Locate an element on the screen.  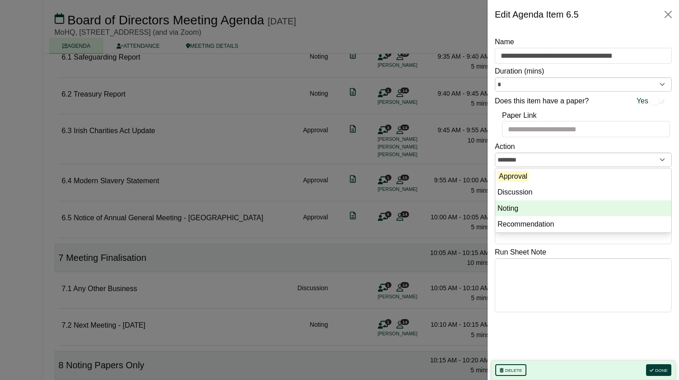
button: Delete is located at coordinates (510, 370).